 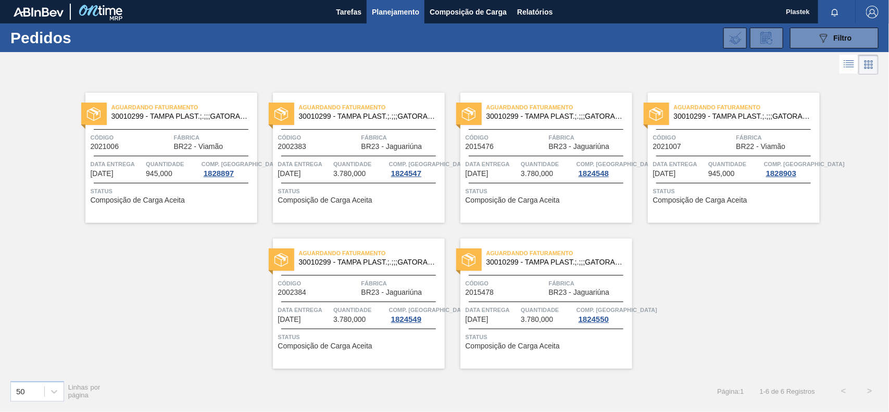 What do you see at coordinates (20, 391) in the screenshot?
I see `div: 50` at bounding box center [20, 391].